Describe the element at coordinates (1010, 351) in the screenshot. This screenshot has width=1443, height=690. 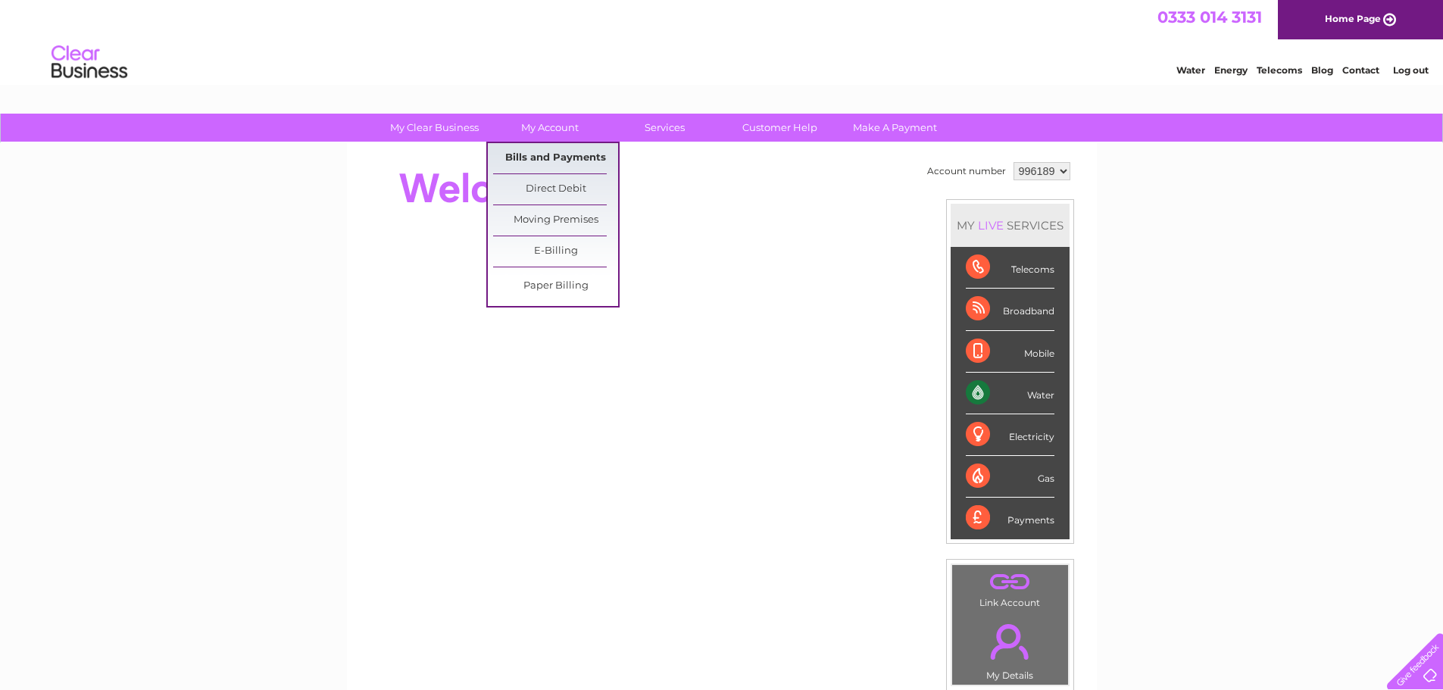
I see `div: Mobile` at that location.